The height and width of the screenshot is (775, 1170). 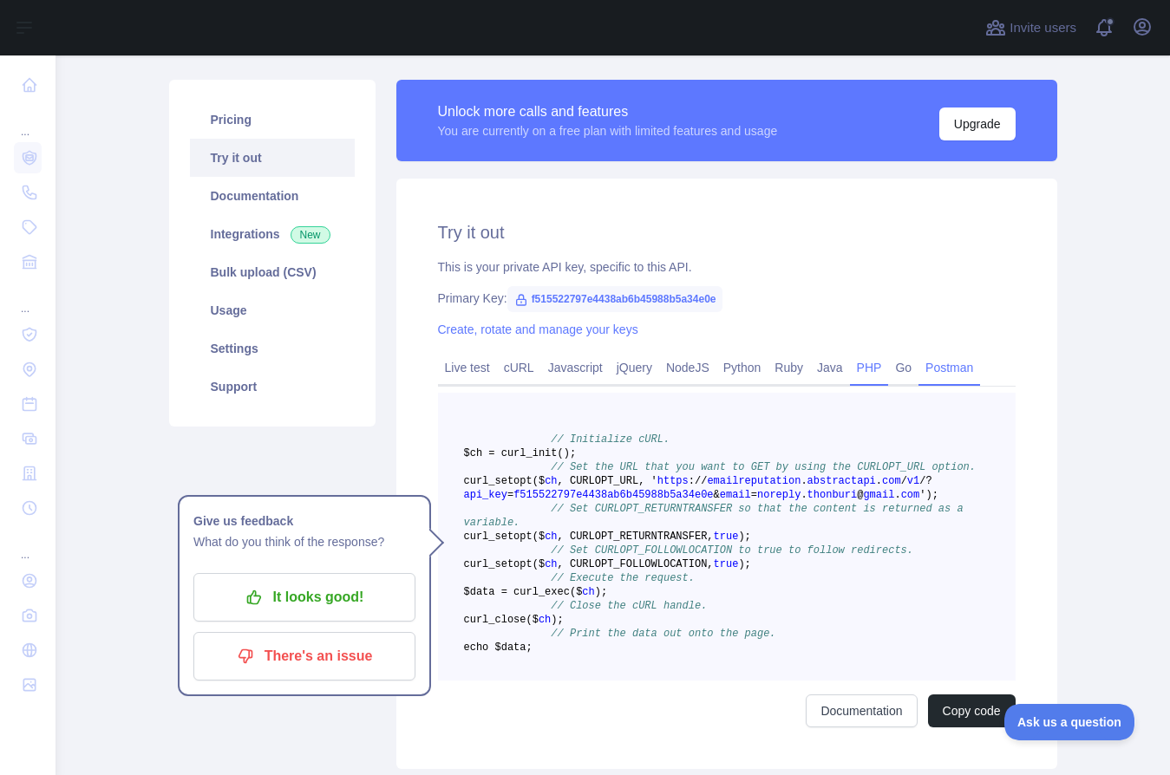 I want to click on p: There's an issue, so click(x=304, y=656).